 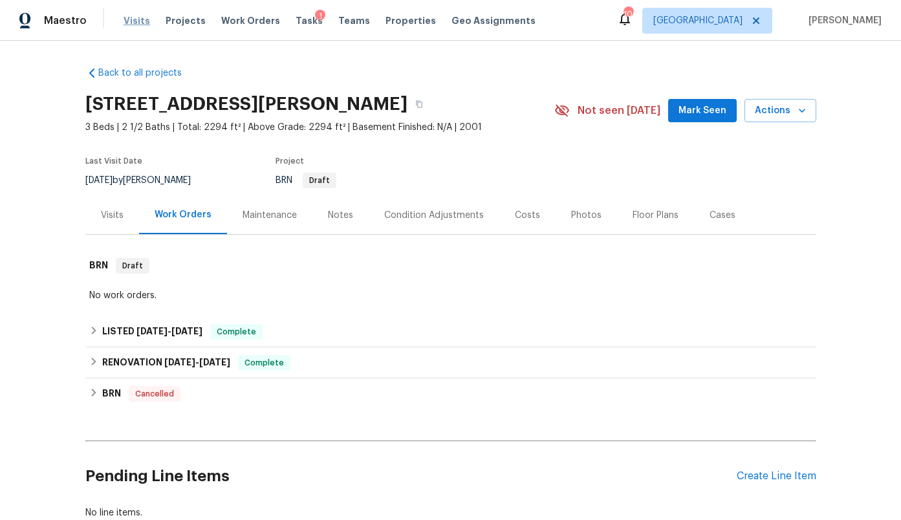 I want to click on div: No line items., so click(x=451, y=513).